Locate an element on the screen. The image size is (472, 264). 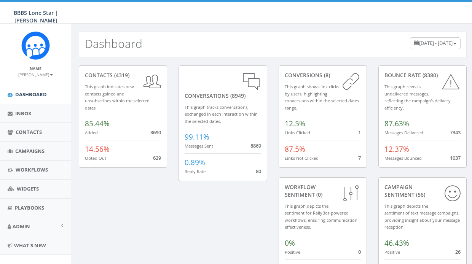
span: 629 is located at coordinates (157, 158).